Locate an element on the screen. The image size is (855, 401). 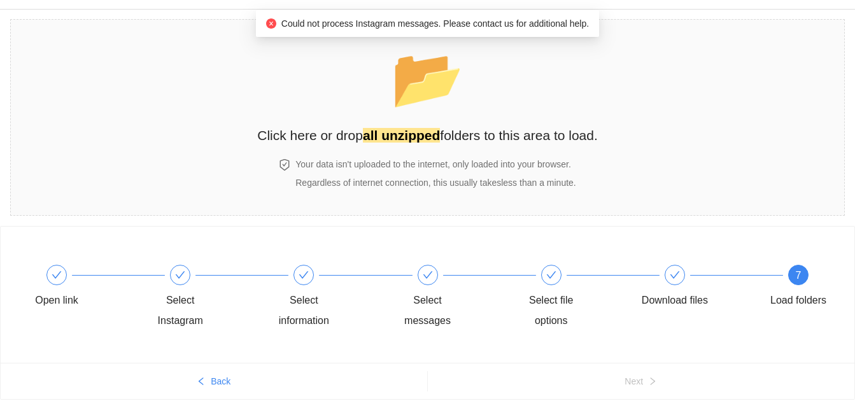
span: safety-certificate is located at coordinates (285, 165).